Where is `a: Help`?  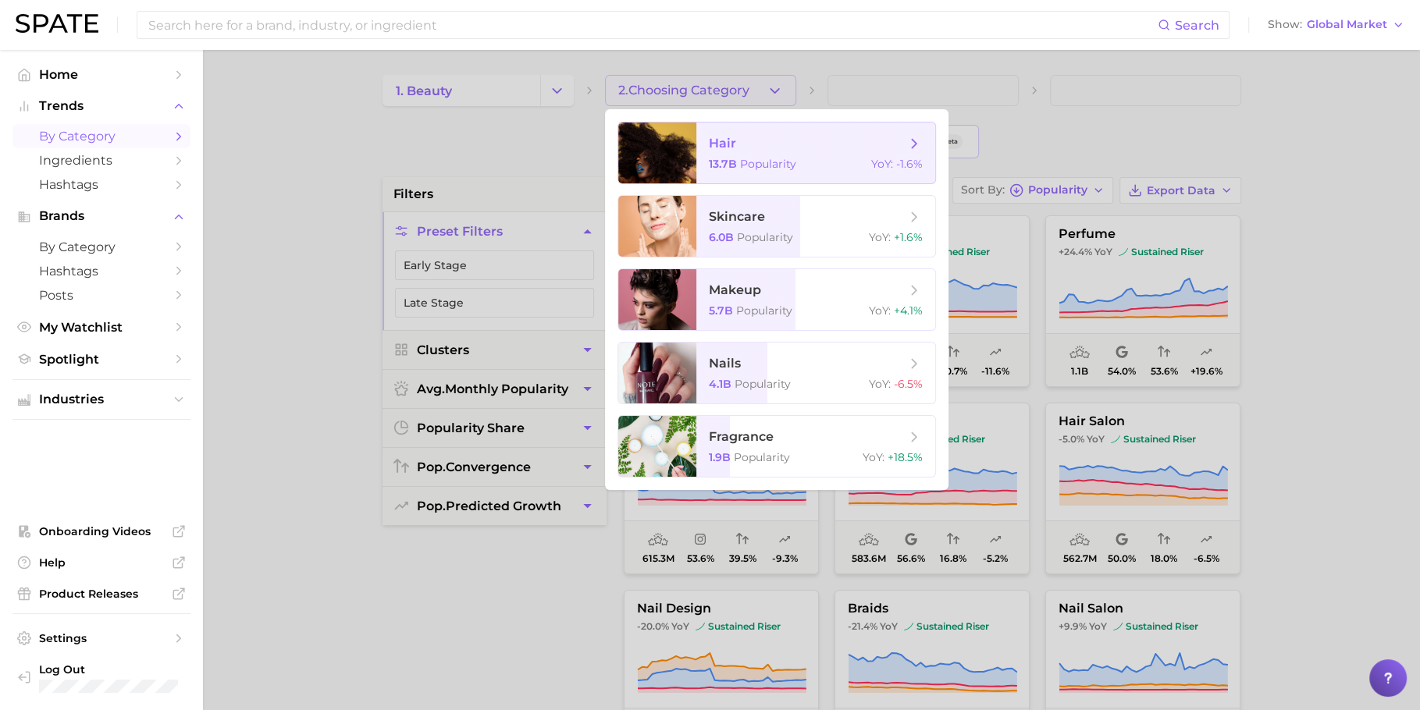 a: Help is located at coordinates (101, 563).